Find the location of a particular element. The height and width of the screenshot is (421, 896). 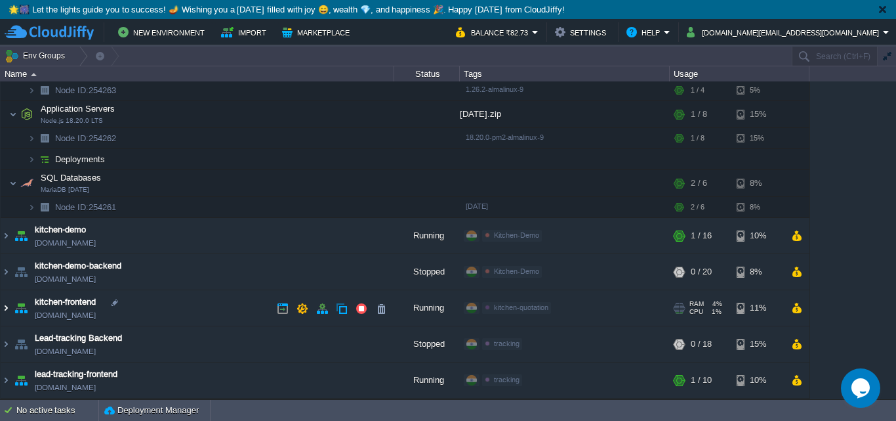

span: SQL Databases is located at coordinates (71, 178).